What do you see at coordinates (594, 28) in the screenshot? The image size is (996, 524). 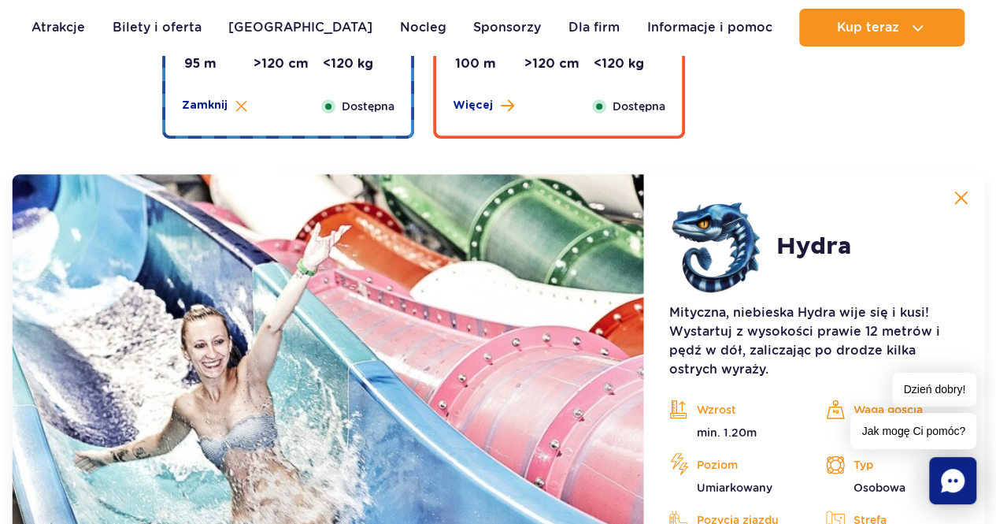 I see `a: Dla firm` at bounding box center [594, 28].